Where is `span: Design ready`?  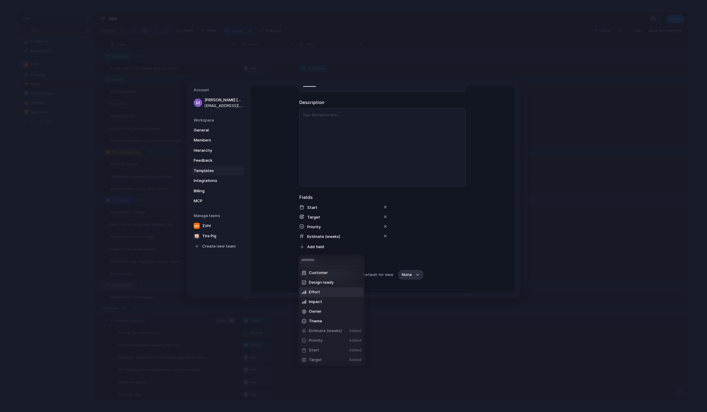
span: Design ready is located at coordinates (322, 282).